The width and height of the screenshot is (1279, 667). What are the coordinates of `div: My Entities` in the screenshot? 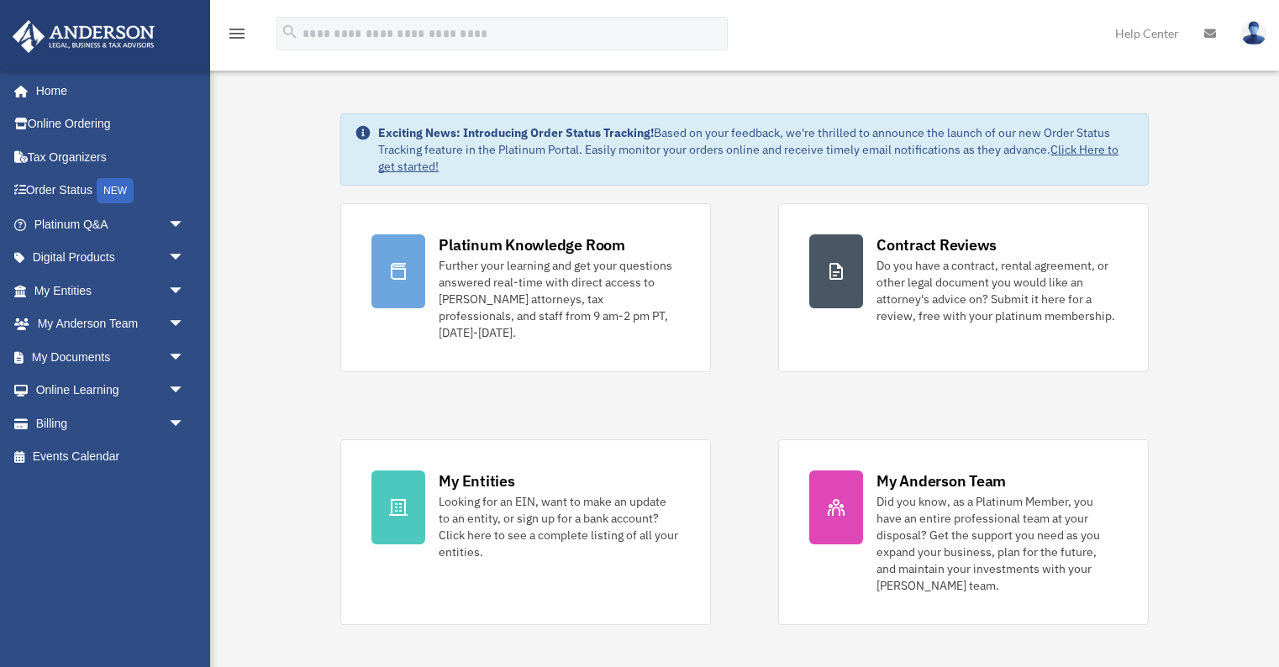 It's located at (476, 481).